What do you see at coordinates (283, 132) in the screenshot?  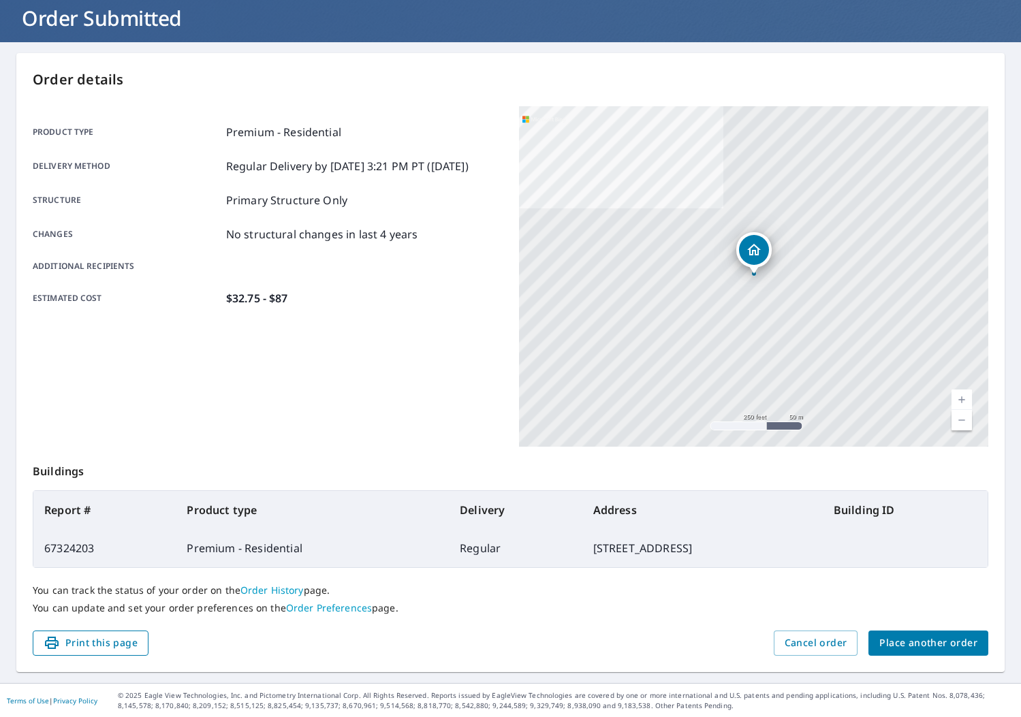 I see `p: Premium - Residential` at bounding box center [283, 132].